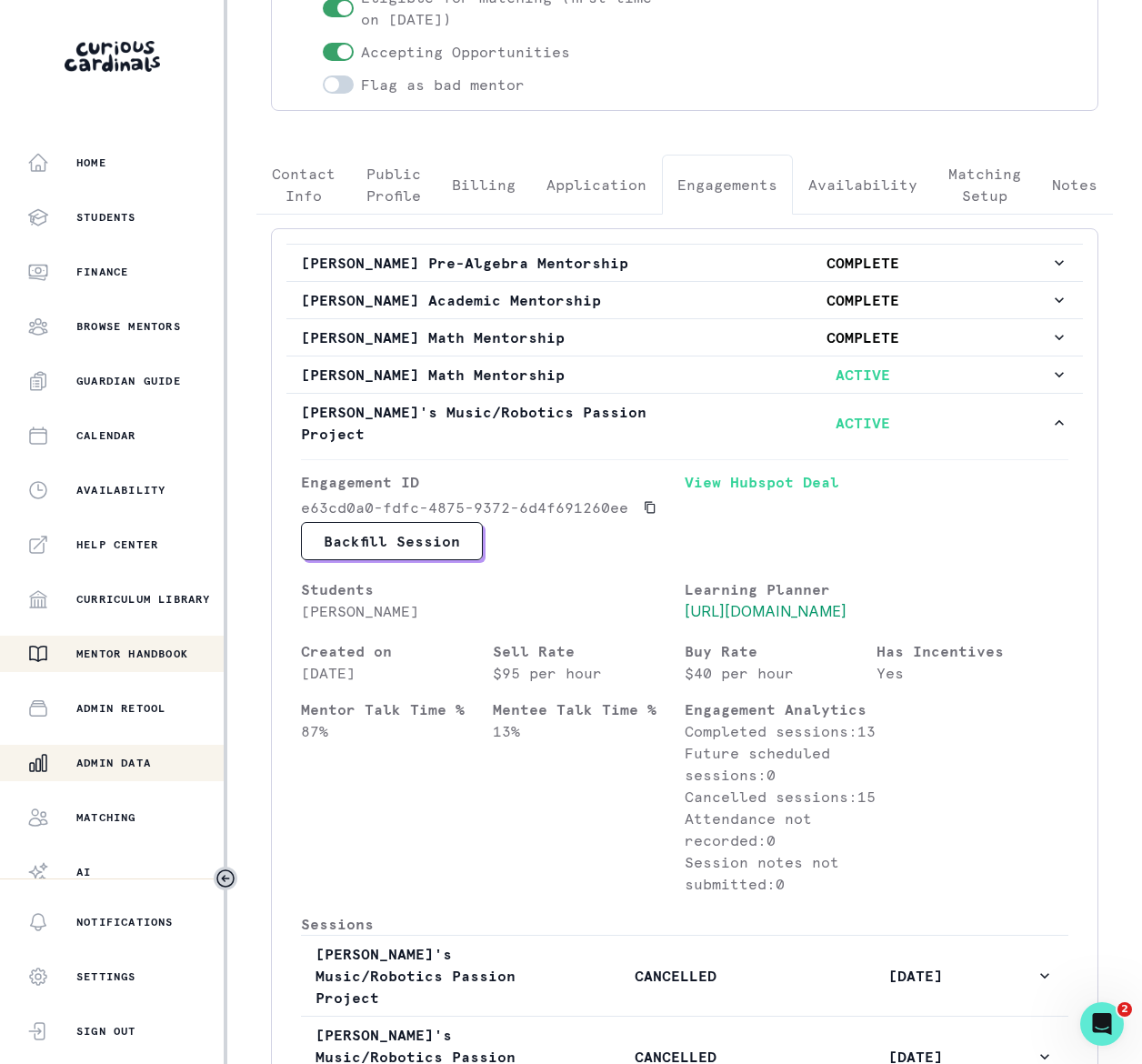  What do you see at coordinates (106, 1031) in the screenshot?
I see `p: Sign Out` at bounding box center [106, 1031].